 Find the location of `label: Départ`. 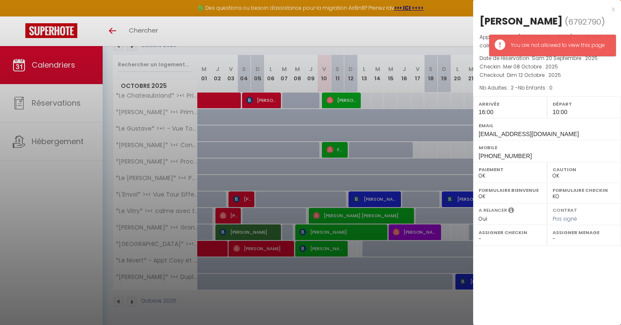

label: Départ is located at coordinates (584, 104).